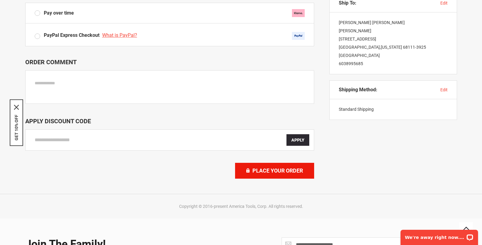 The height and width of the screenshot is (245, 482). What do you see at coordinates (170, 62) in the screenshot?
I see `p: Order Comment` at bounding box center [170, 62].